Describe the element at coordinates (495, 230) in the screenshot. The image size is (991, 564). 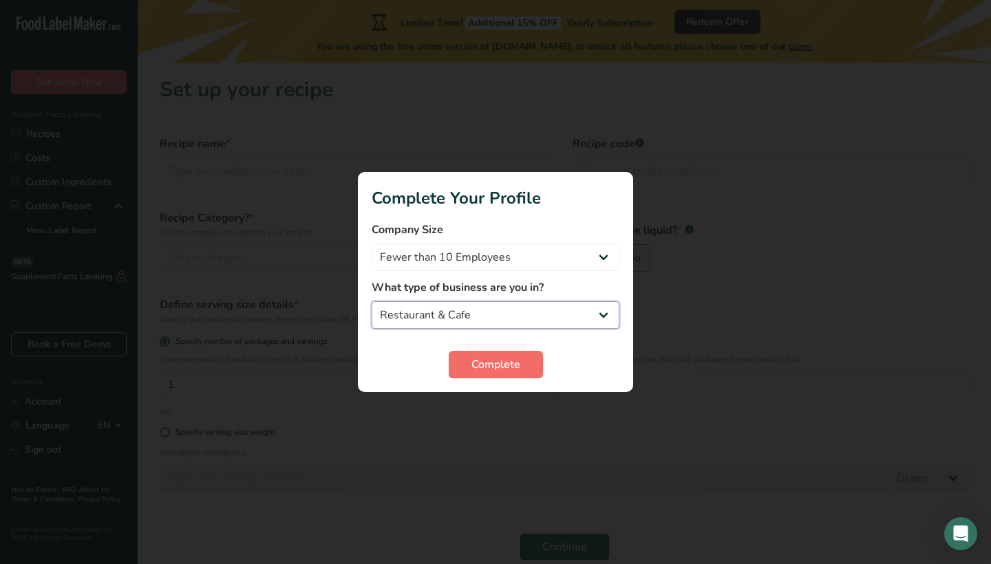
I see `label: Company Size` at that location.